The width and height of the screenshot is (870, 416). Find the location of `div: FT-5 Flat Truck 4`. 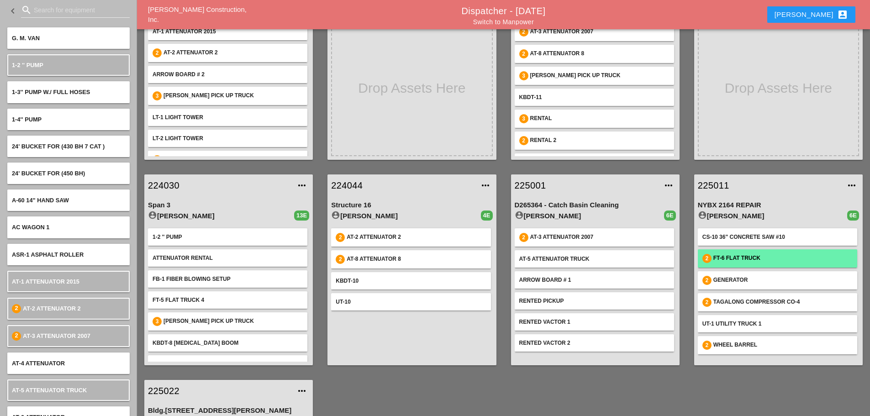

div: FT-5 Flat Truck 4 is located at coordinates (228, 300).